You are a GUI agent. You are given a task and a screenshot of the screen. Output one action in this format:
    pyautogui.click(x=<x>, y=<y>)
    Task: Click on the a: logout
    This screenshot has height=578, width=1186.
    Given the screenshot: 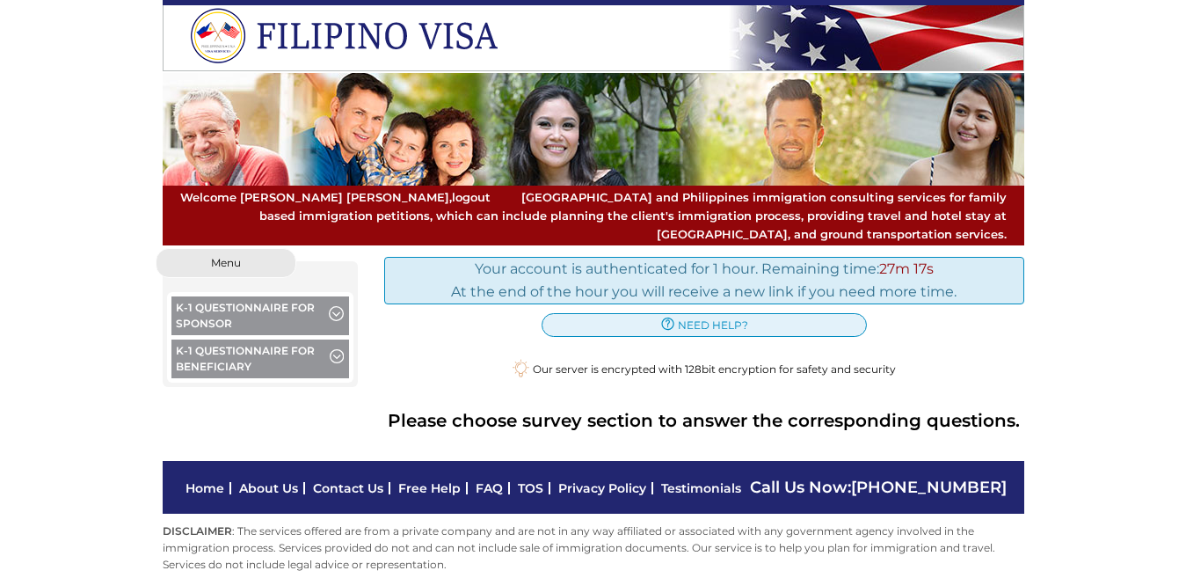 What is the action you would take?
    pyautogui.click(x=471, y=197)
    